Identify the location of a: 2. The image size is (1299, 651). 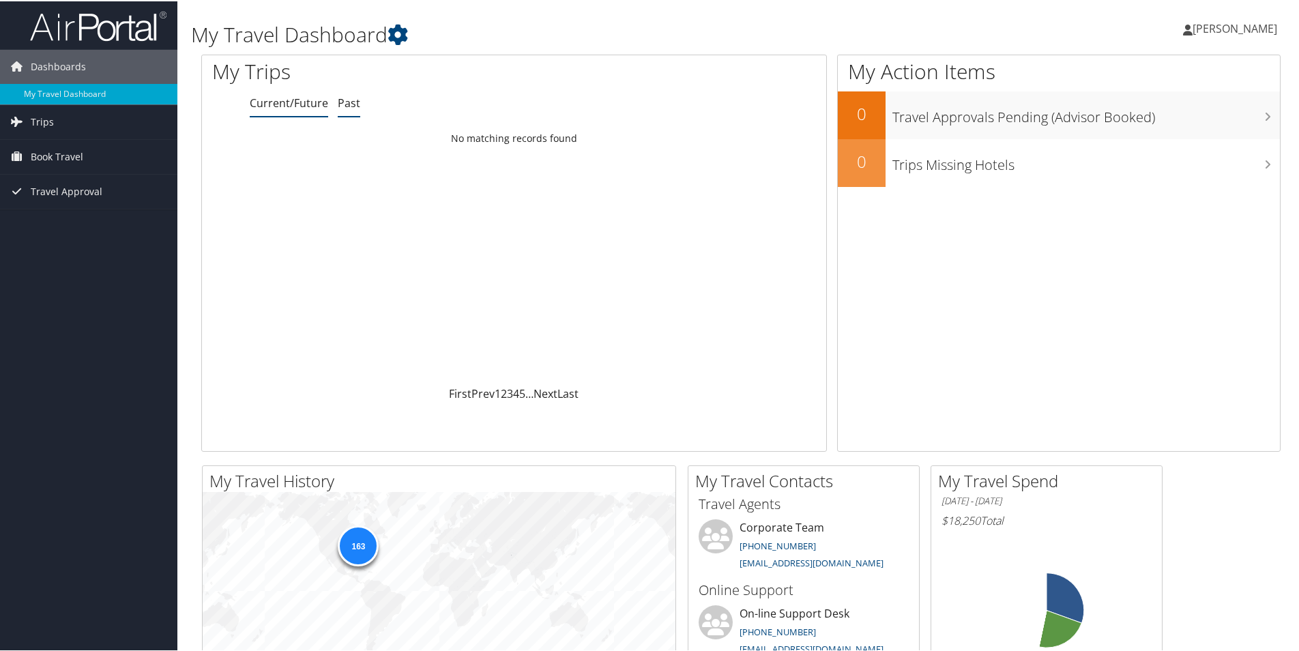
(503, 392).